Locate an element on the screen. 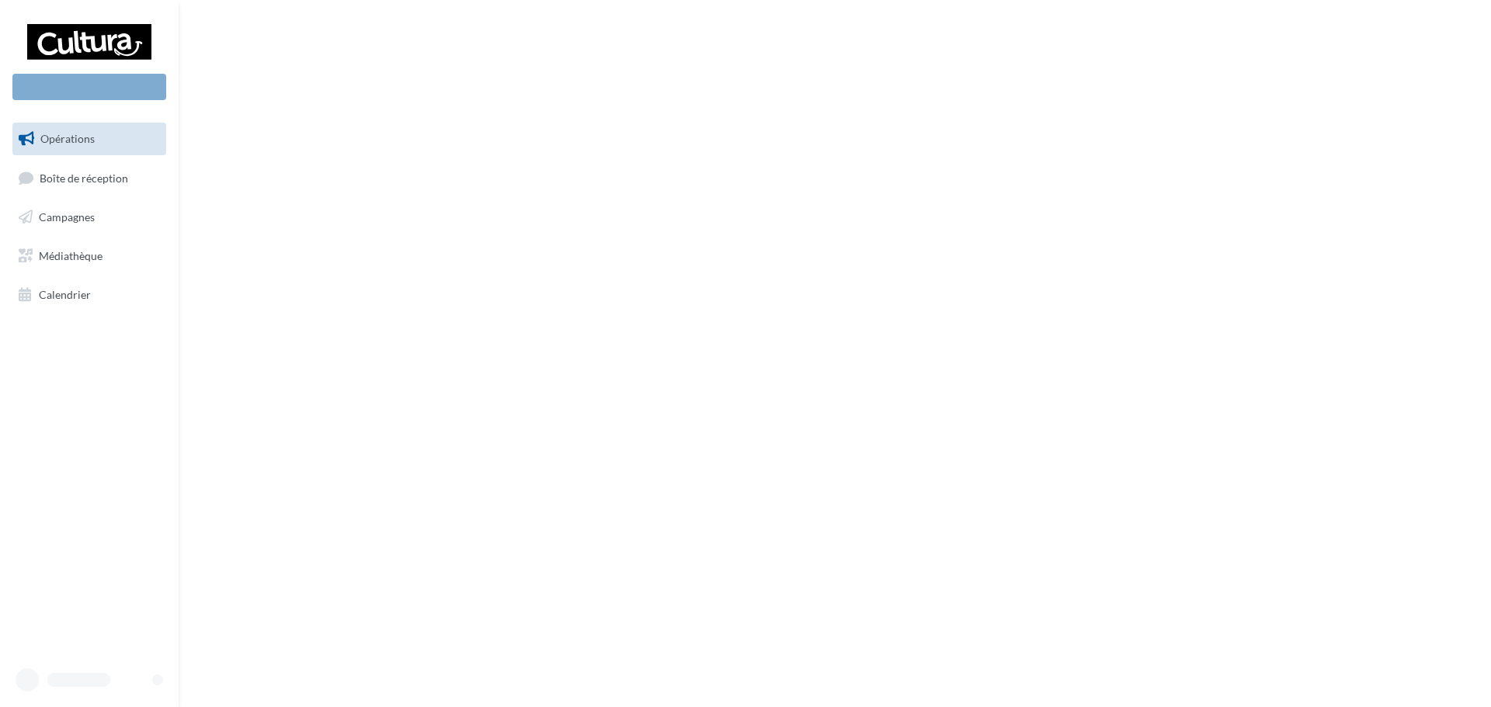 The height and width of the screenshot is (707, 1491). span: Boîte de réception is located at coordinates (84, 177).